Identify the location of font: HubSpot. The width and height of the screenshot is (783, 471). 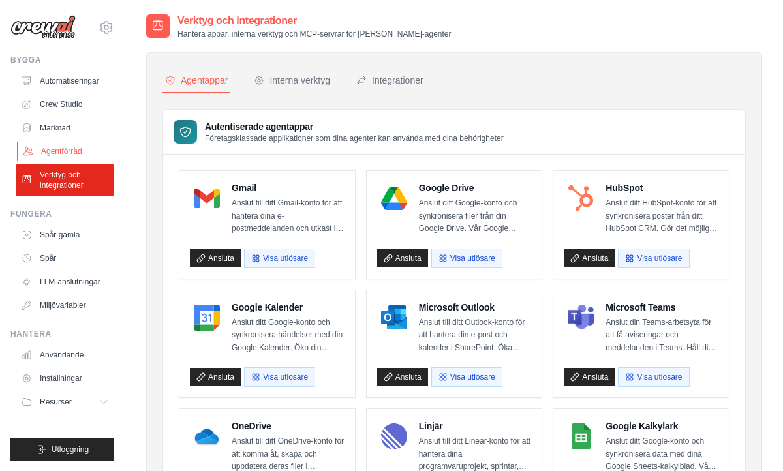
(624, 188).